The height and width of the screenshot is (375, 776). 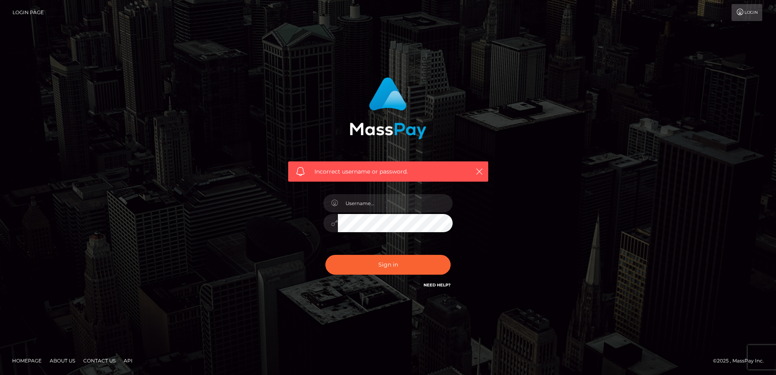 I want to click on button: Sign in, so click(x=388, y=264).